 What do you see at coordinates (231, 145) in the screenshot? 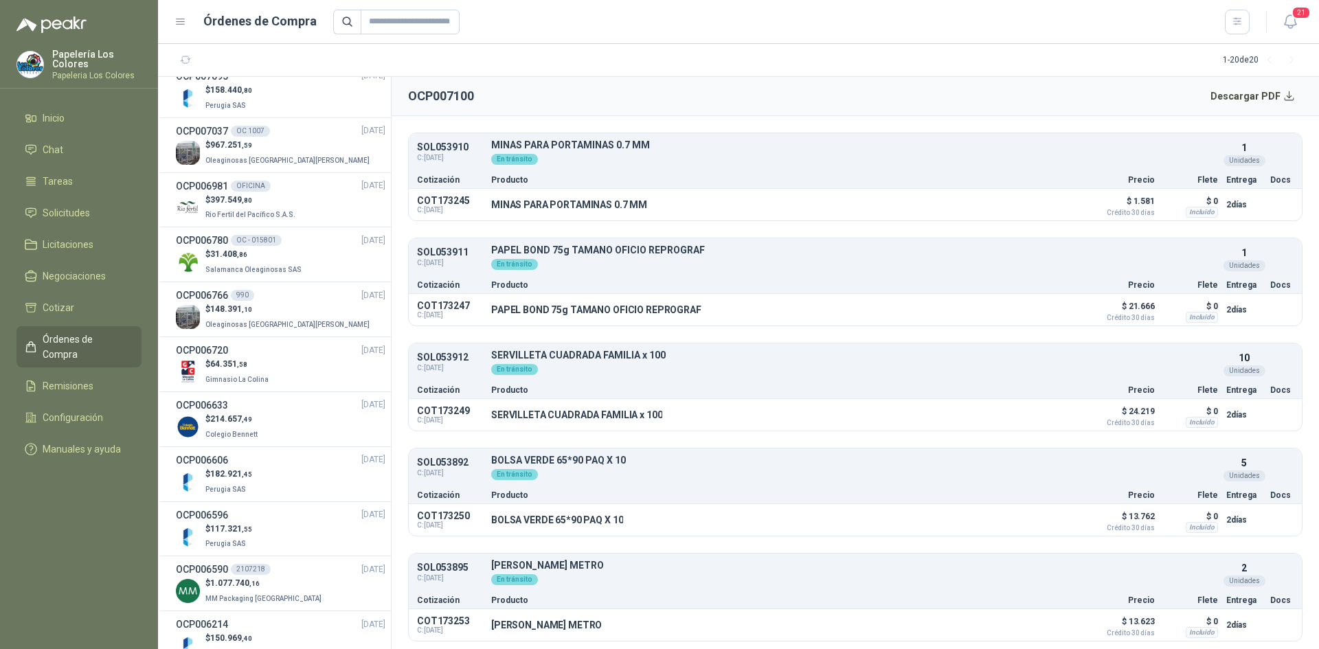
I see `span: 967.251` at bounding box center [231, 145].